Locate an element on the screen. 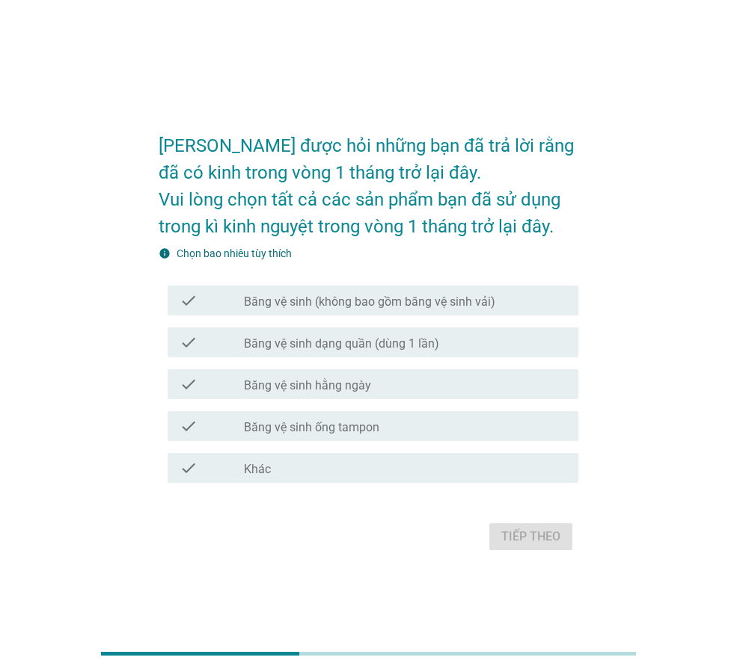  label: Băng vệ sinh dạng quần (dùng 1 lần) is located at coordinates (341, 344).